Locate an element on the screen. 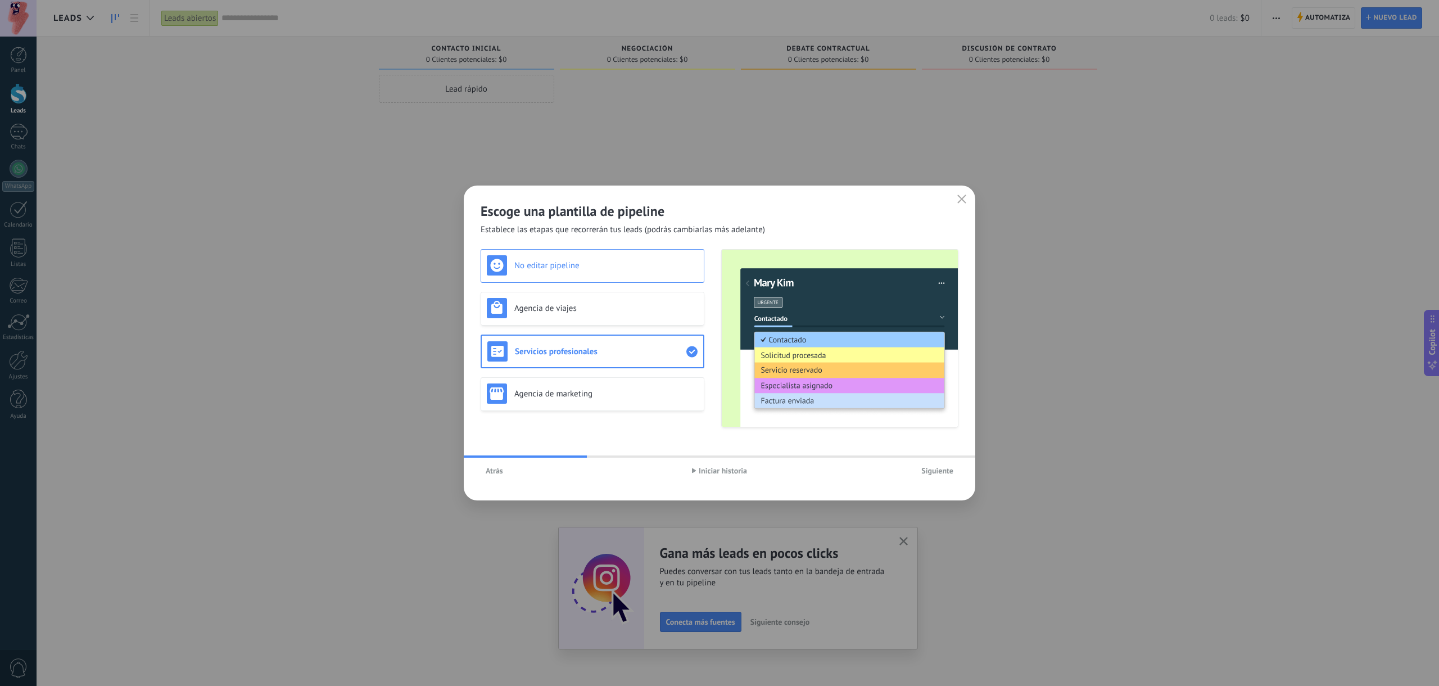 The height and width of the screenshot is (686, 1439). span: Establece las etapas que recorrerán tus leads (podrás cambiarlas más adelante) is located at coordinates (623, 230).